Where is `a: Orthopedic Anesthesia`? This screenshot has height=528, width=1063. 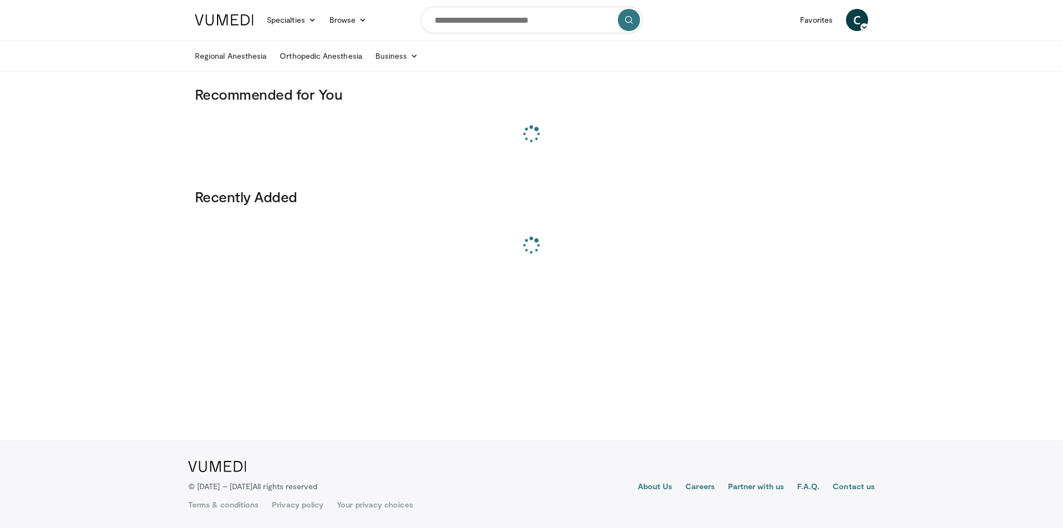
a: Orthopedic Anesthesia is located at coordinates (321, 56).